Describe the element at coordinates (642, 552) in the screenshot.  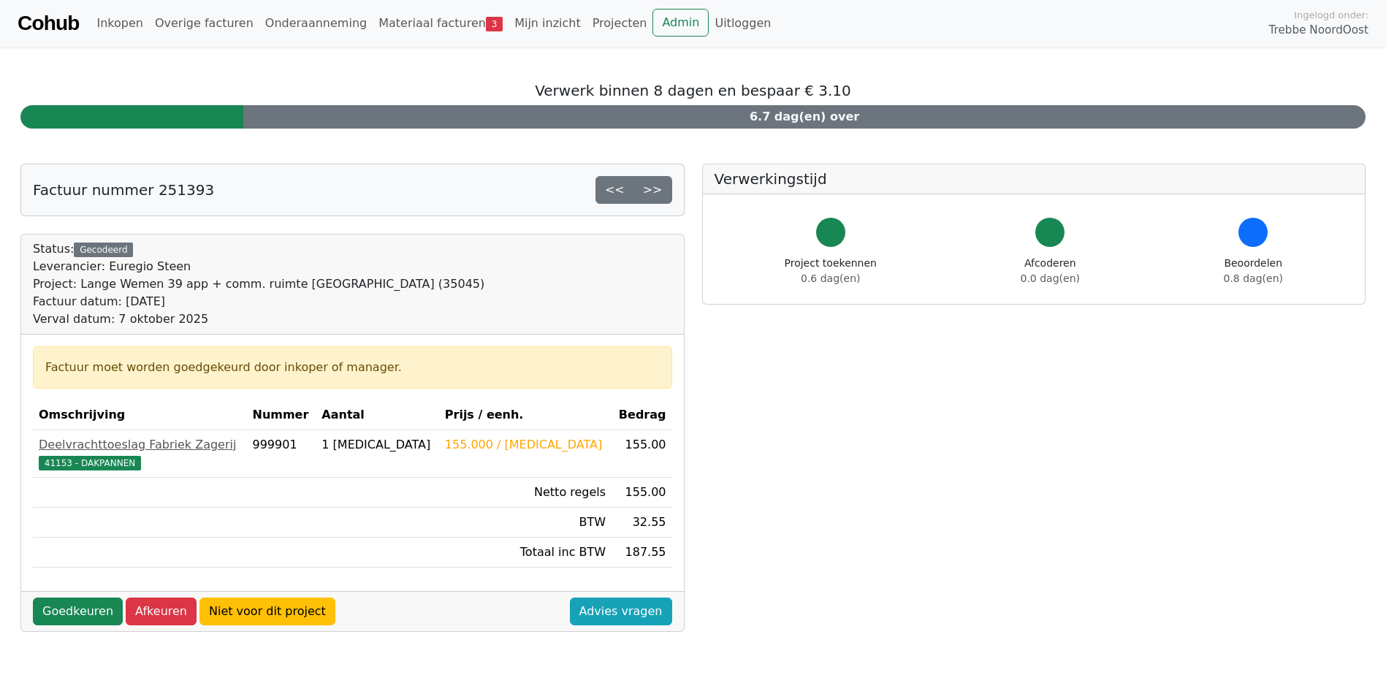
I see `td: 187.55` at that location.